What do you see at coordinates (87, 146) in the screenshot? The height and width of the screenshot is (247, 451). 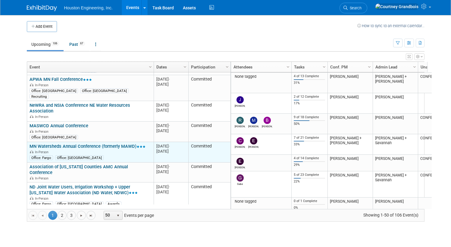 I see `a: MN Watersheds Annual Conference (formerly MAWD)` at bounding box center [87, 146].